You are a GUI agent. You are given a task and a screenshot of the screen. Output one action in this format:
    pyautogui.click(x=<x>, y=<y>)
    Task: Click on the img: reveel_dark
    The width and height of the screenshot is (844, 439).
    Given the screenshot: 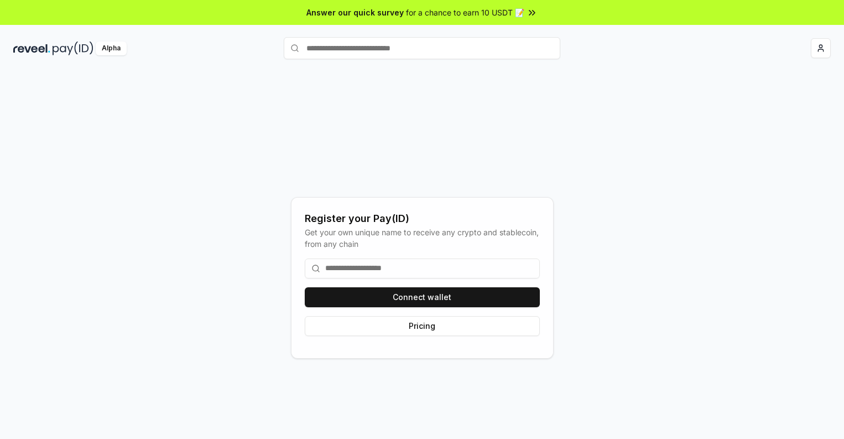 What is the action you would take?
    pyautogui.click(x=32, y=48)
    